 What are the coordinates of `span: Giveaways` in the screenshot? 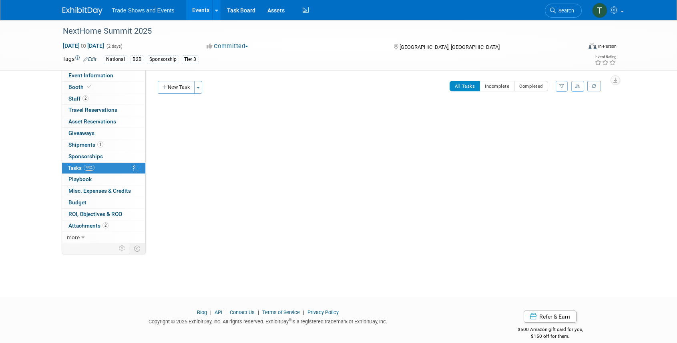 It's located at (81, 133).